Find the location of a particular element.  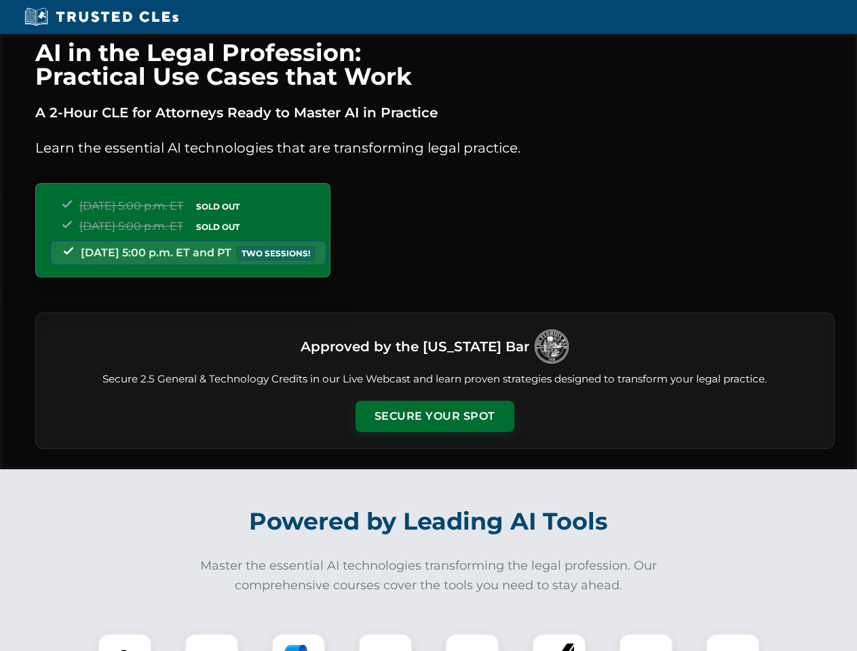

button: Secure Your Spot is located at coordinates (435, 417).